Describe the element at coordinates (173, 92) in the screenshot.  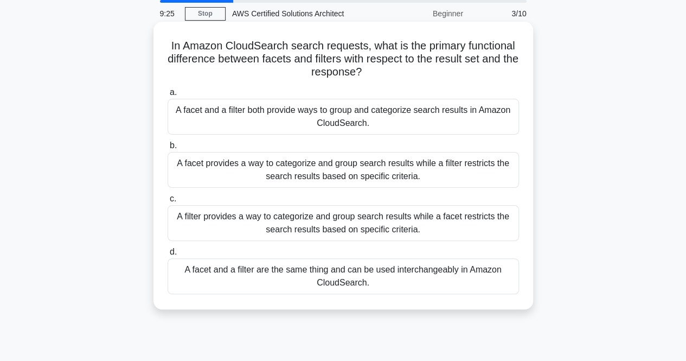
I see `span: a.` at that location.